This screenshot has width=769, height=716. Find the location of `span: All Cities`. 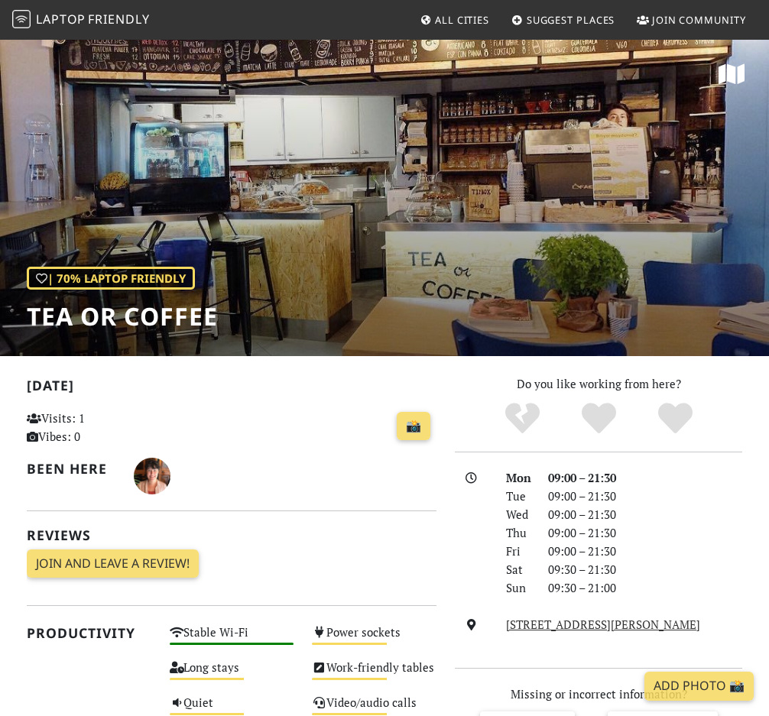

span: All Cities is located at coordinates (462, 20).